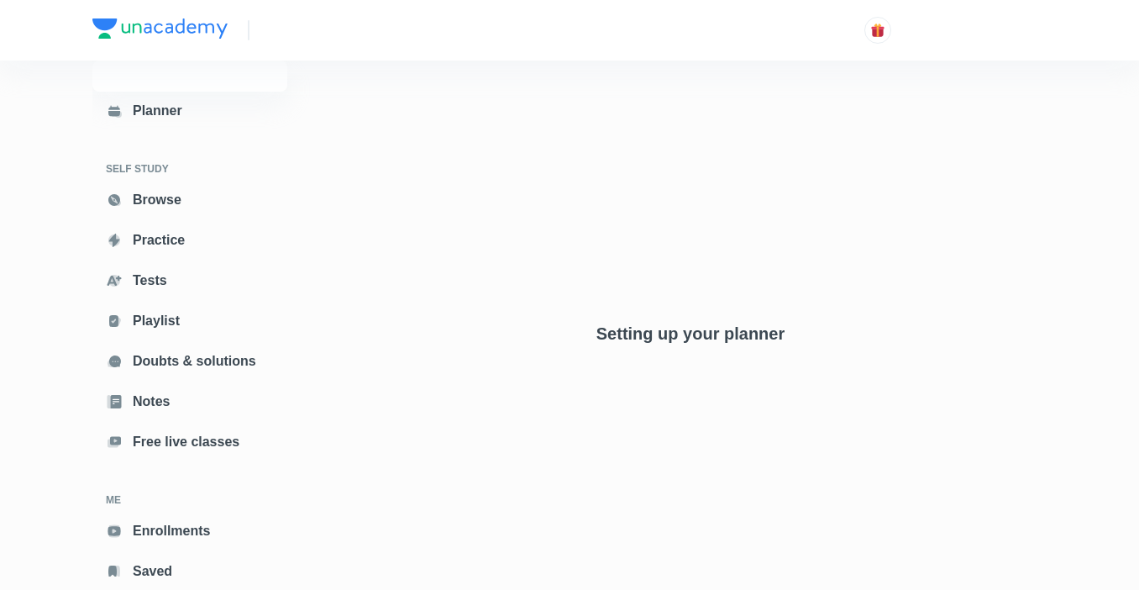 The image size is (1139, 590). What do you see at coordinates (190, 361) in the screenshot?
I see `a: Doubts & solutions` at bounding box center [190, 361].